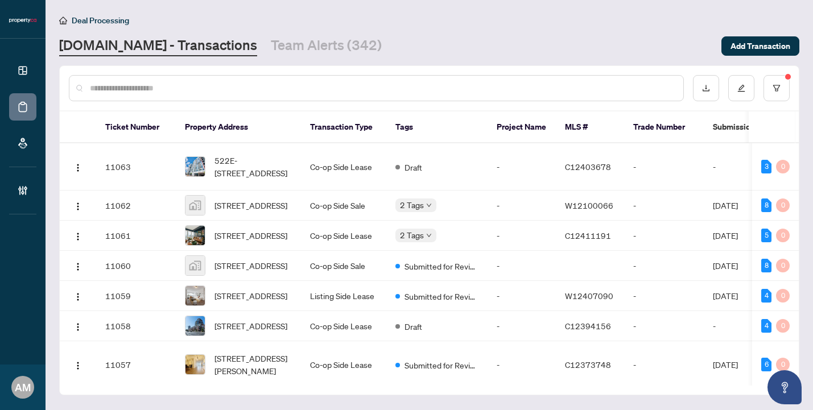 Image resolution: width=813 pixels, height=410 pixels. What do you see at coordinates (136, 235) in the screenshot?
I see `td: 11061` at bounding box center [136, 235].